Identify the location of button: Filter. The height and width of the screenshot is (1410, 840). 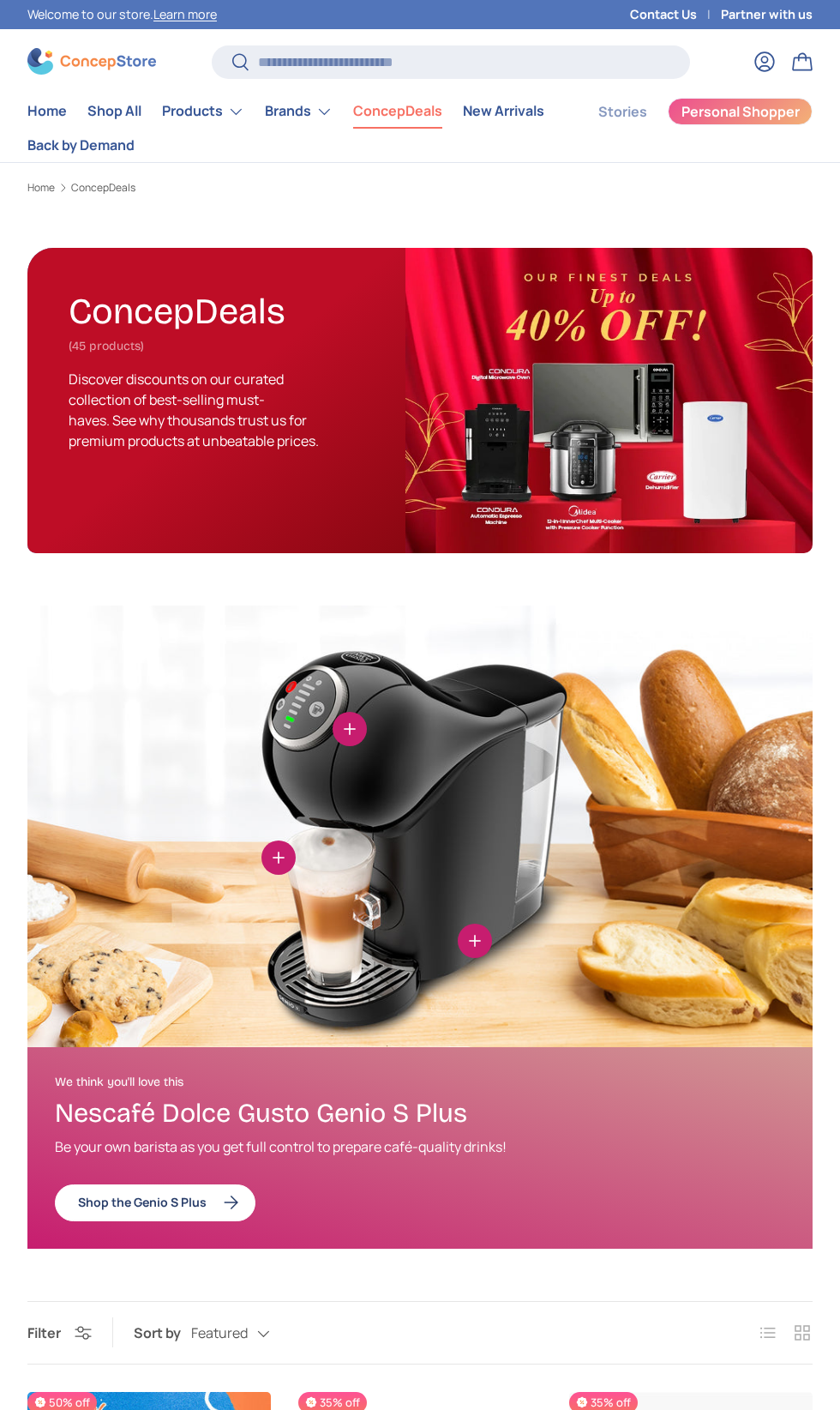
(59, 1333).